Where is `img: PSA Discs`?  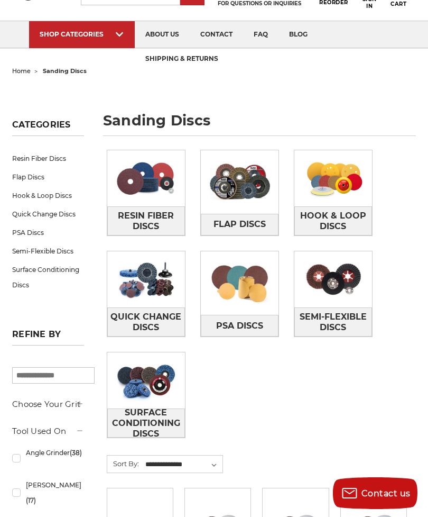 img: PSA Discs is located at coordinates (240, 283).